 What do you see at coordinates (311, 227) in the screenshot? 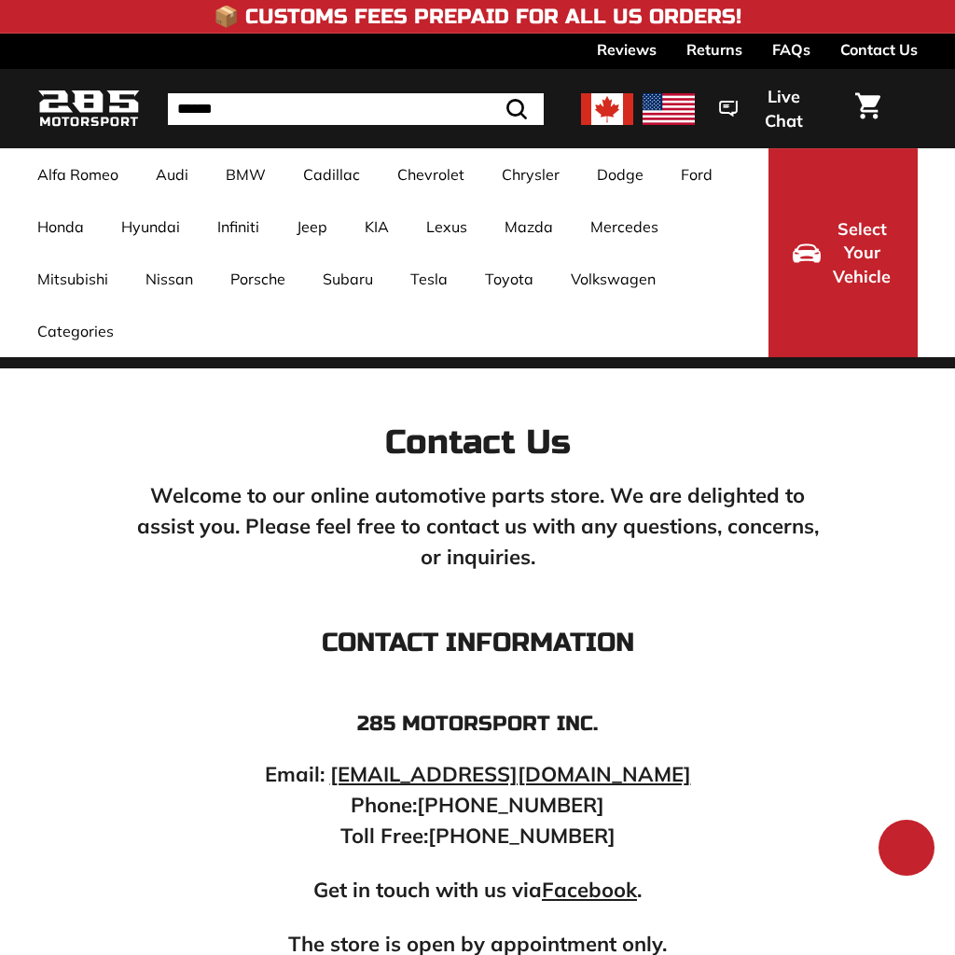
I see `a: Jeep` at bounding box center [311, 227].